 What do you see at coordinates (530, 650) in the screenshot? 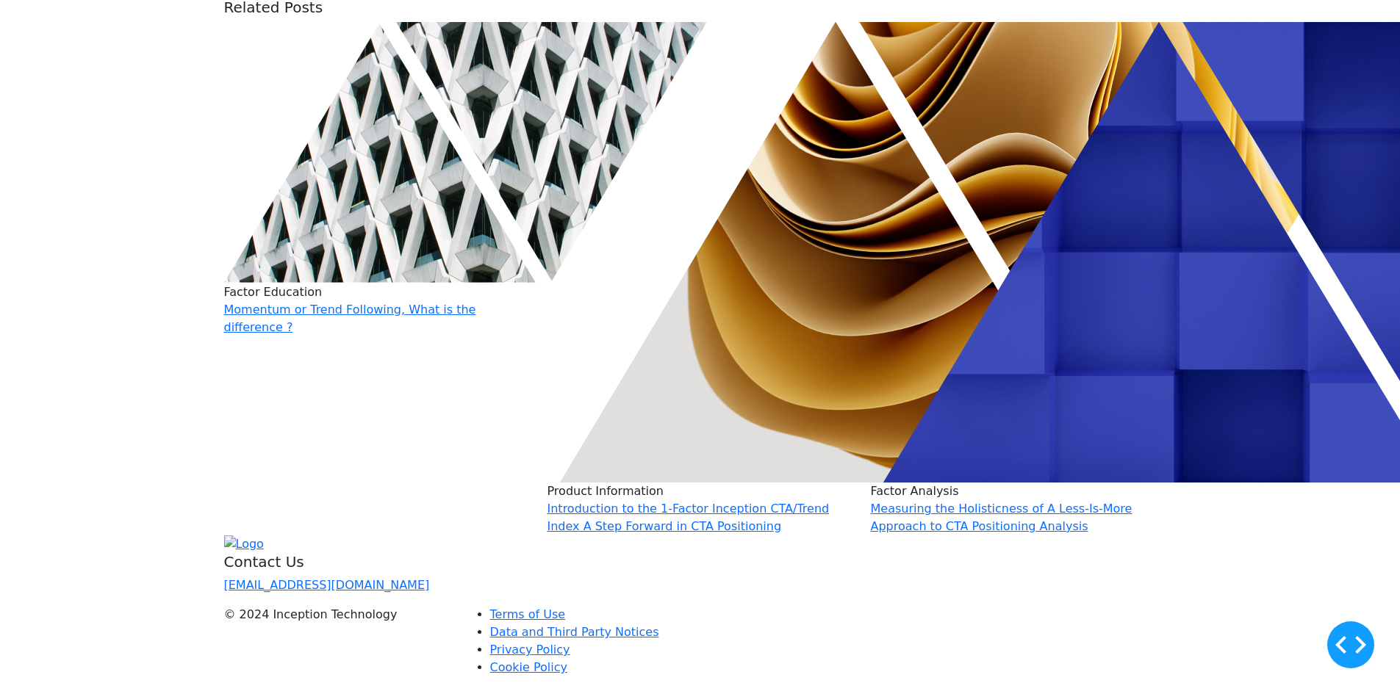
I see `a: Privacy Policy` at bounding box center [530, 650].